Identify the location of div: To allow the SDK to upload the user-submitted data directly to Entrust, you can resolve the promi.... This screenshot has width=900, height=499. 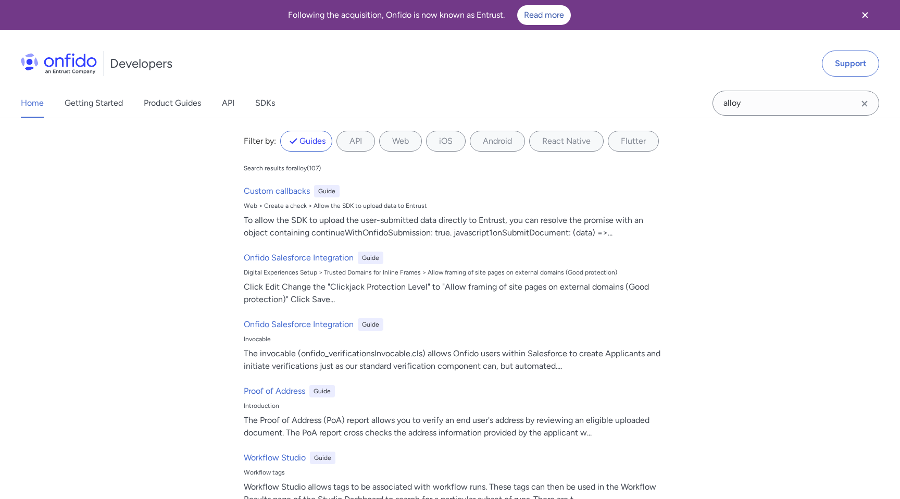
(454, 227).